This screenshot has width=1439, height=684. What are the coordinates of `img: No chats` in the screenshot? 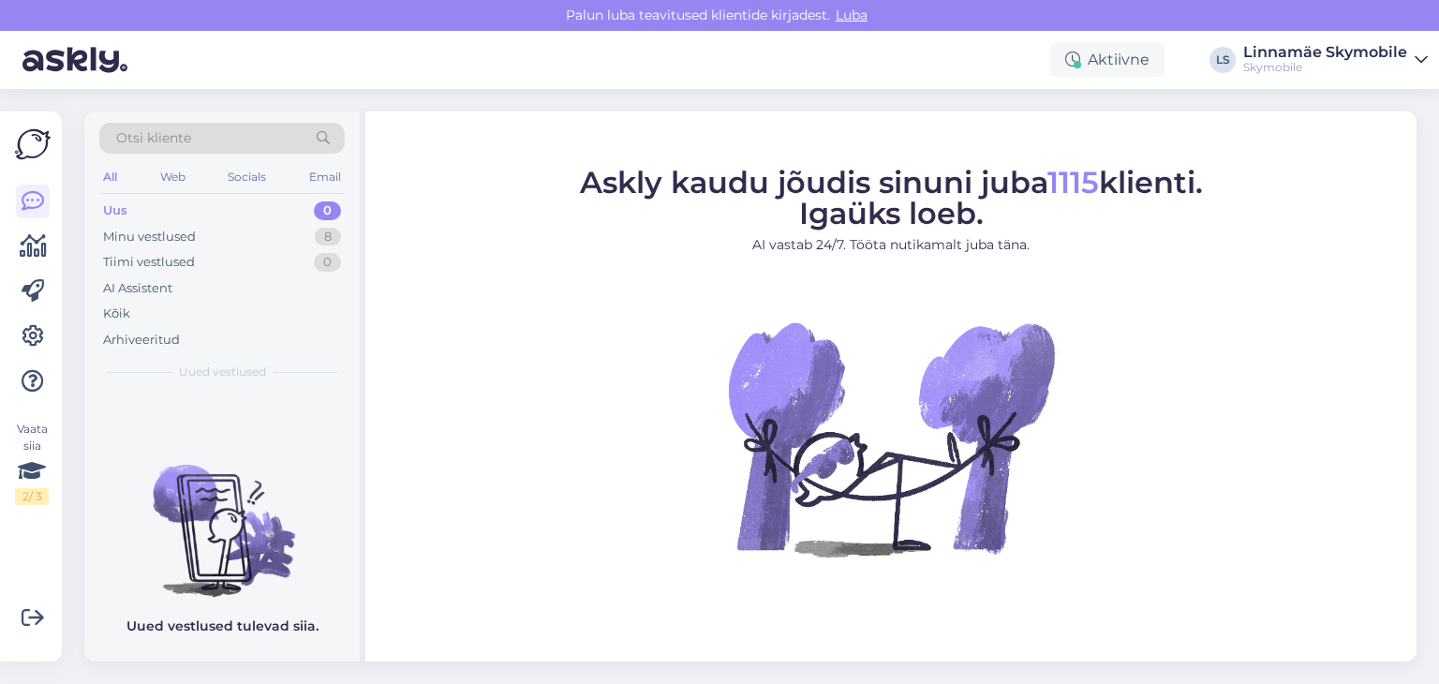 It's located at (222, 515).